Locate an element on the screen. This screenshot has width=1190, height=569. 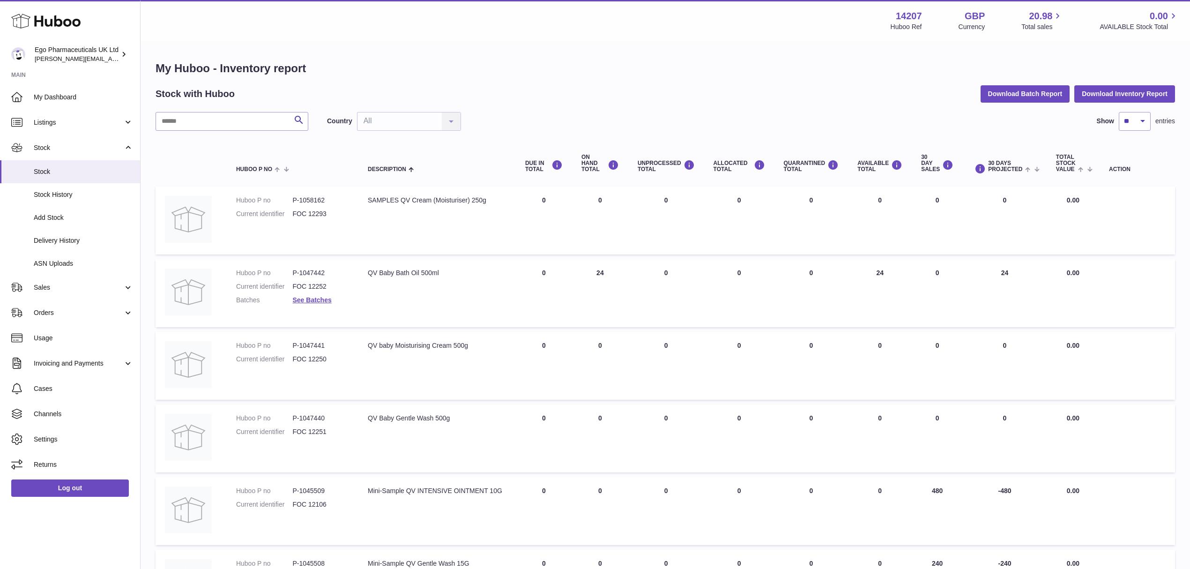
span: My Dashboard is located at coordinates (83, 97).